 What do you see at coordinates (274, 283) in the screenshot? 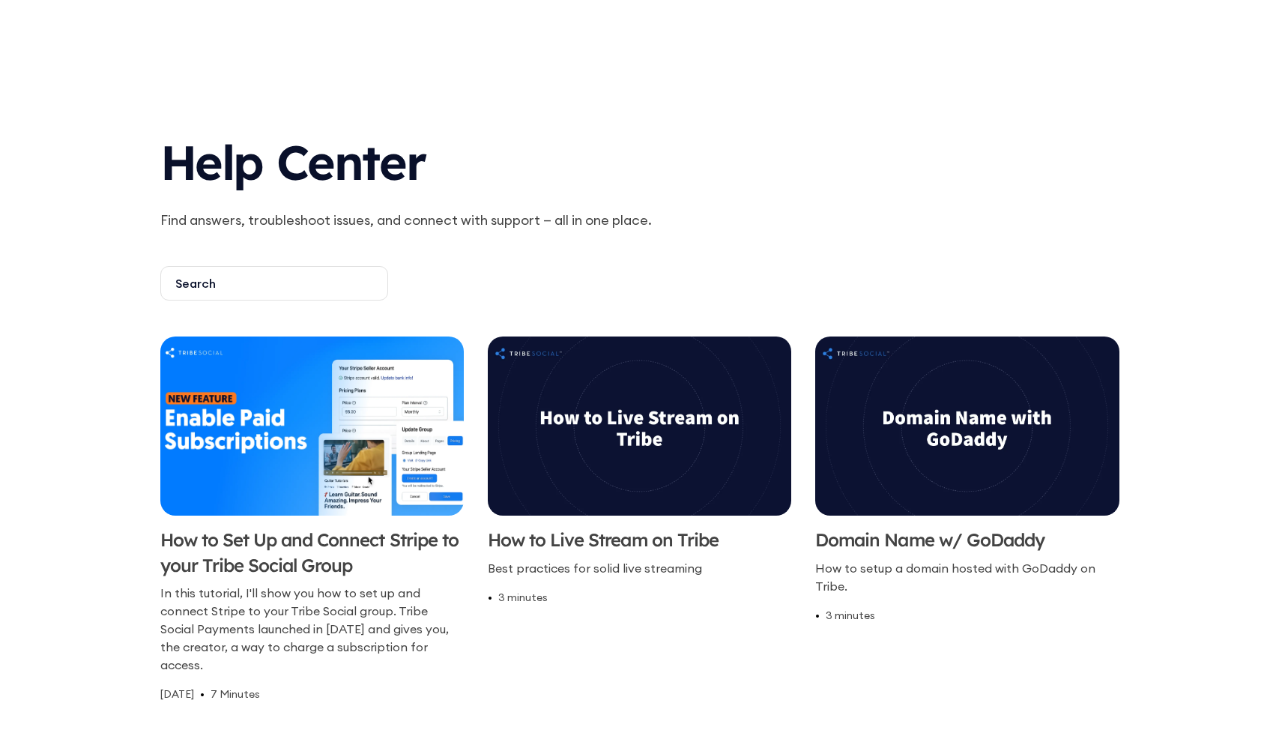
I see `input: Search` at bounding box center [274, 283].